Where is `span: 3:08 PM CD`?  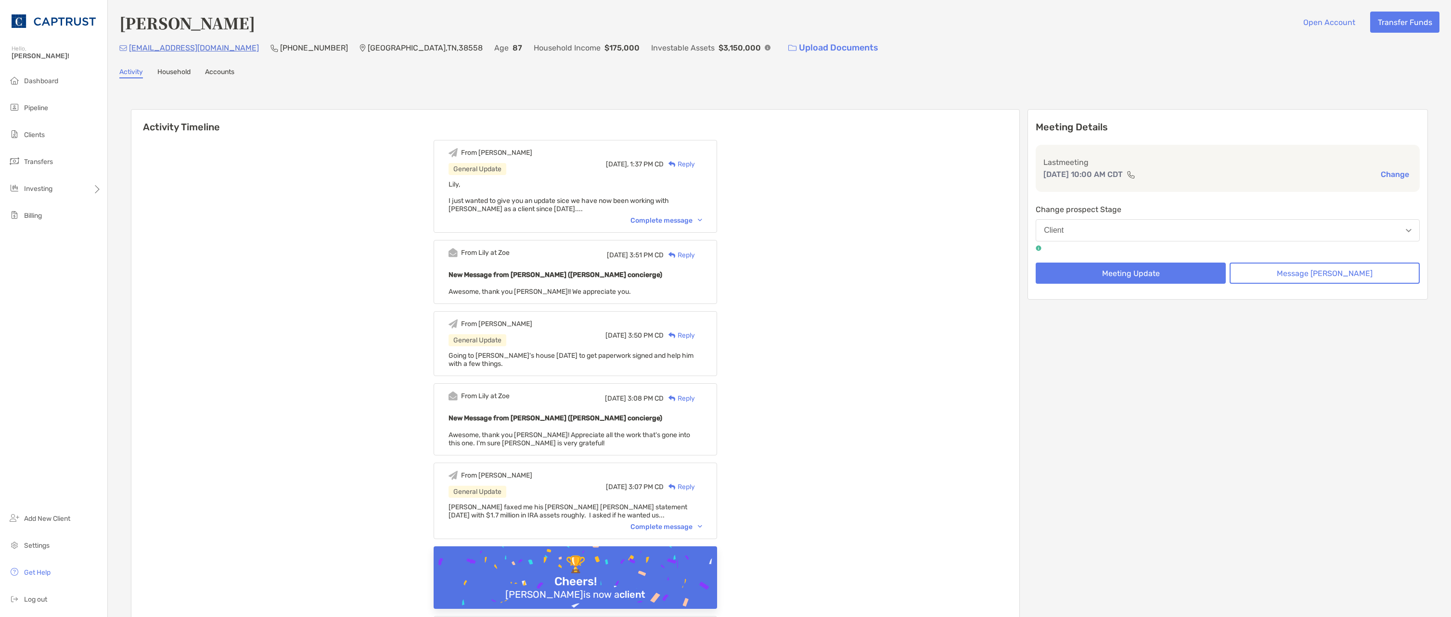
span: 3:08 PM CD is located at coordinates (645, 398).